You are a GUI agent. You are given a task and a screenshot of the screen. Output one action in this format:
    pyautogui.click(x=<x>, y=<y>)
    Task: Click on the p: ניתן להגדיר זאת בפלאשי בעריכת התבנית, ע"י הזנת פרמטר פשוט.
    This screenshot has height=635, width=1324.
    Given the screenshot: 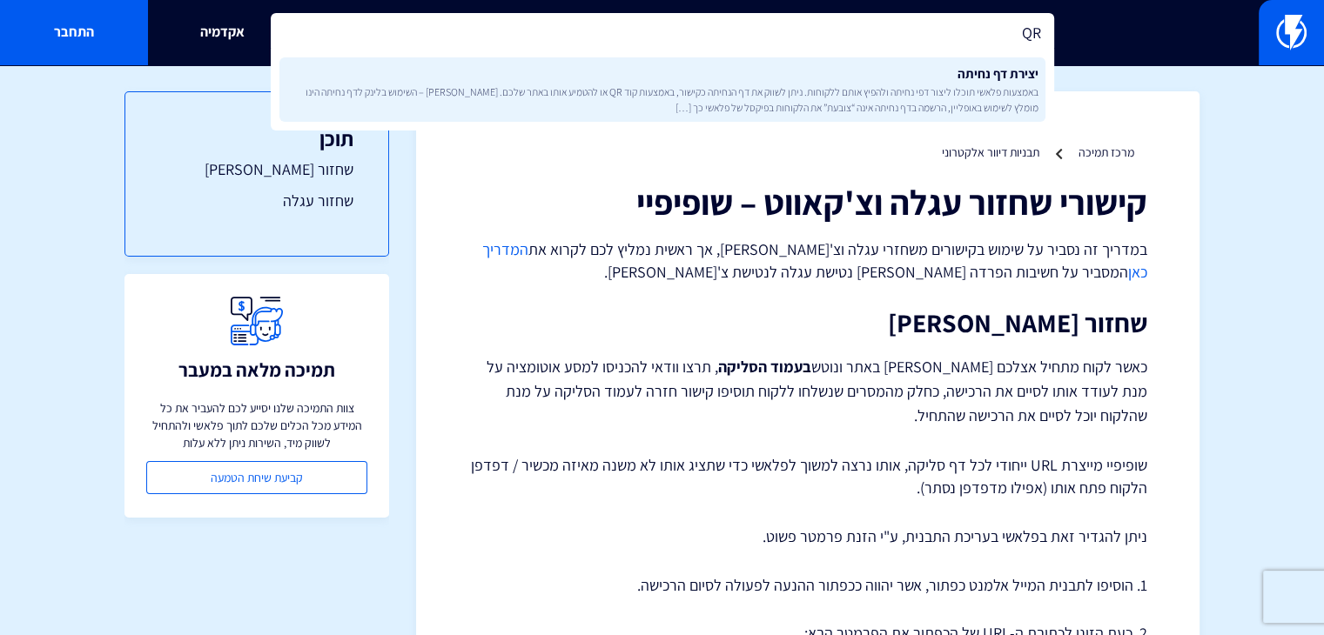 What is the action you would take?
    pyautogui.click(x=808, y=537)
    